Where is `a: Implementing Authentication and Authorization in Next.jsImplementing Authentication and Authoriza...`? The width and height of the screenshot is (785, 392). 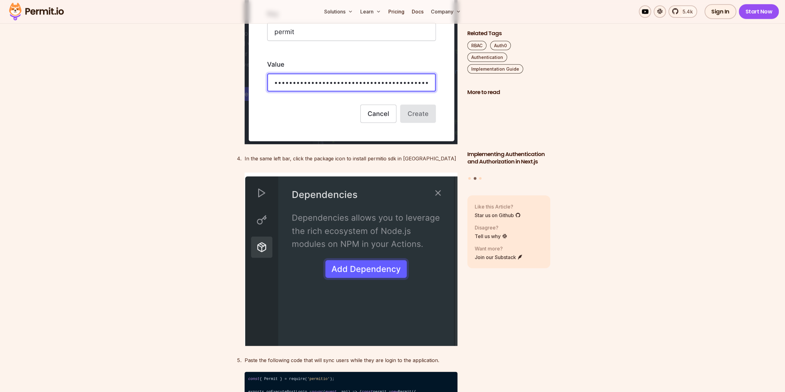 a: Implementing Authentication and Authorization in Next.jsImplementing Authentication and Authoriza... is located at coordinates (509, 137).